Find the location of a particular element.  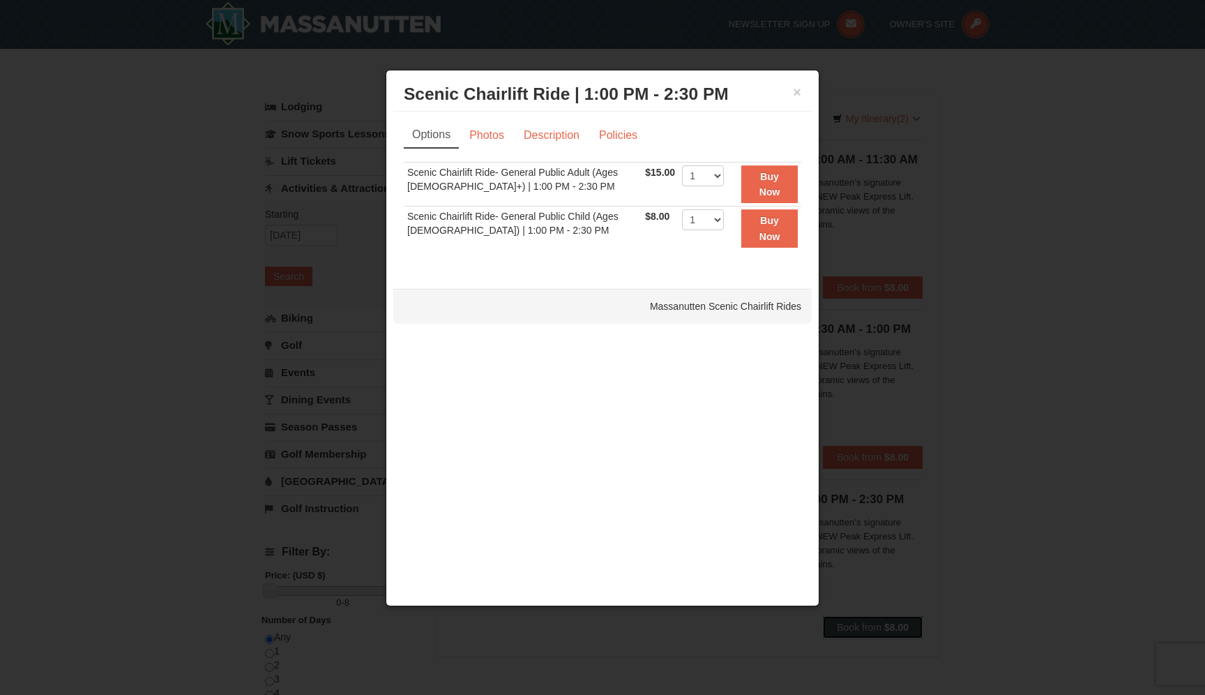

h3: Scenic Chairlift Ride | 1:00 PM - 2:30 PM is located at coordinates (603, 94).